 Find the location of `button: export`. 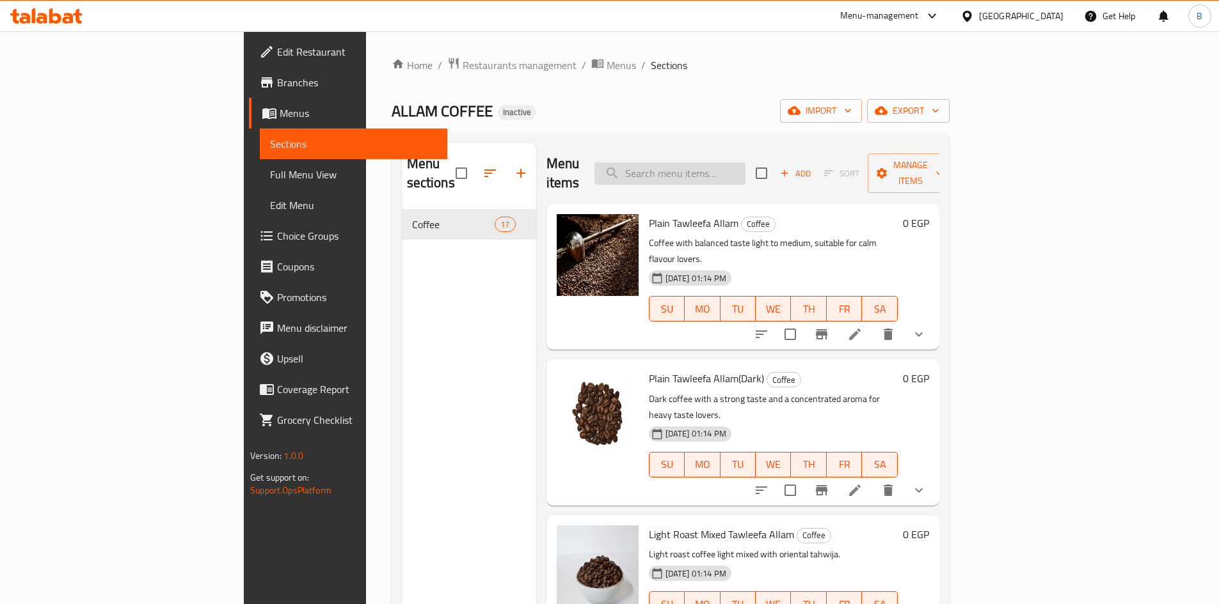

button: export is located at coordinates (908, 111).